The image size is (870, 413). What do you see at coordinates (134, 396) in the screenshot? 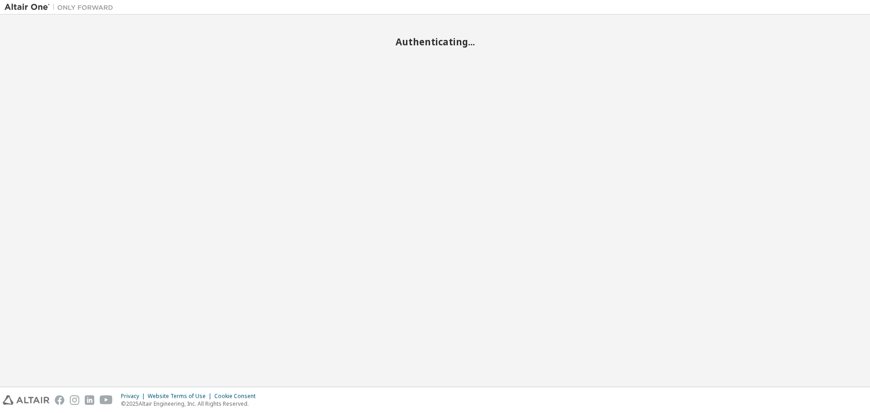
I see `div: Privacy` at bounding box center [134, 396].